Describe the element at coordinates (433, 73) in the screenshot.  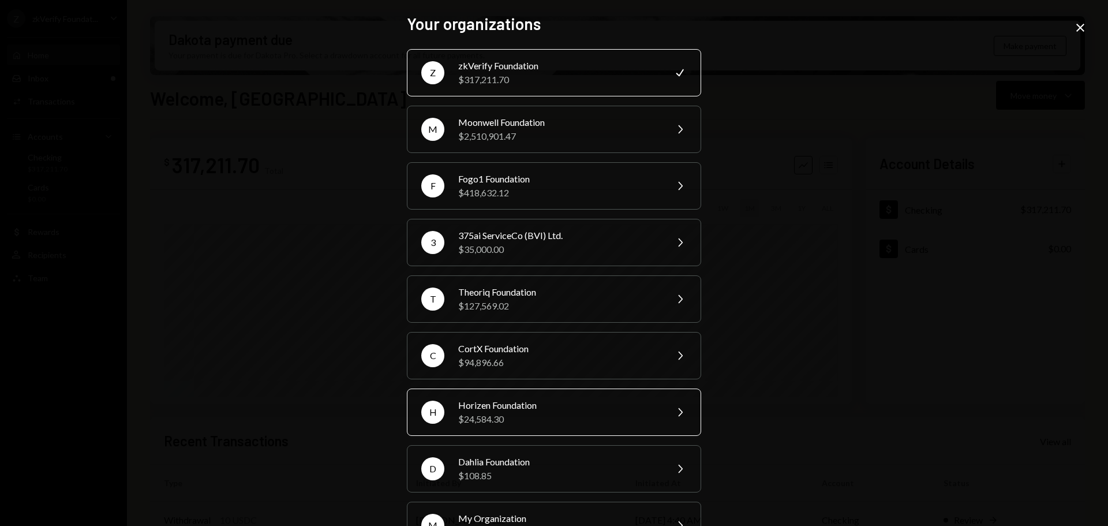
I see `div: Z` at that location.